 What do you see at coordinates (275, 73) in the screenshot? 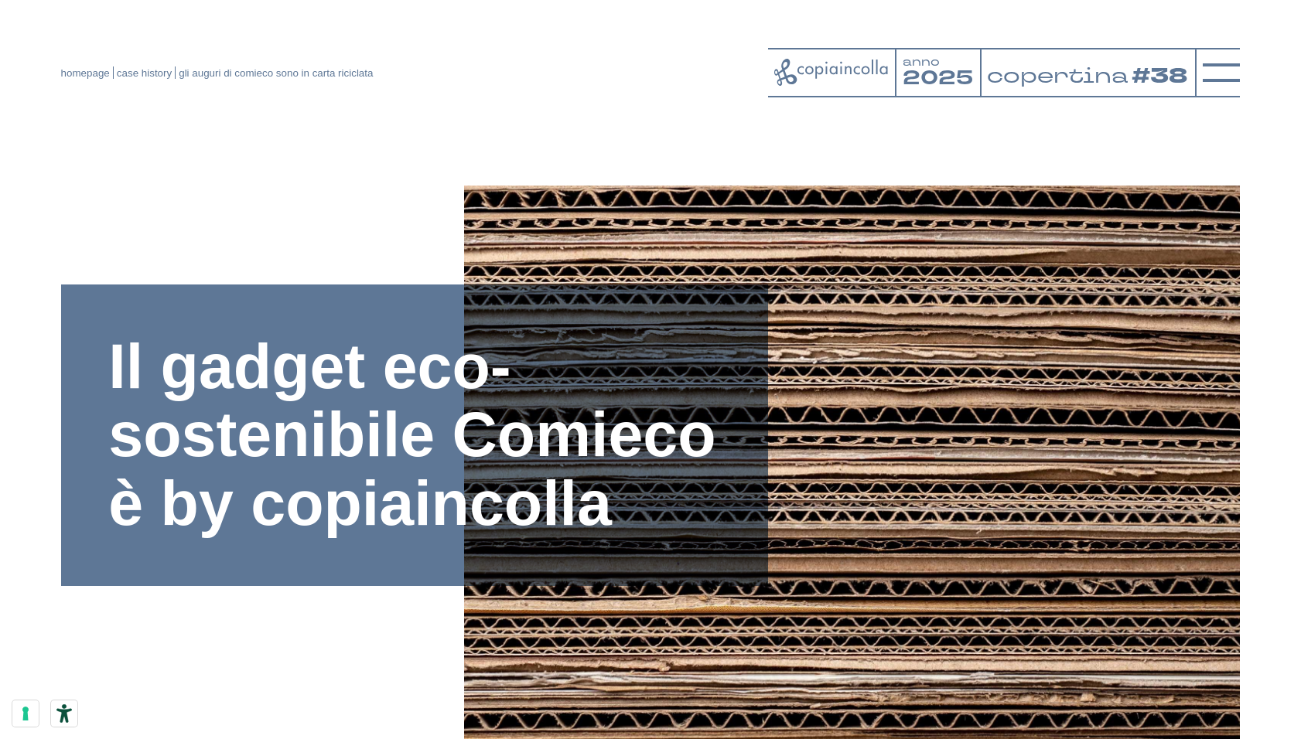
I see `span: gli auguri di comieco sono in carta riciclata` at bounding box center [275, 73].